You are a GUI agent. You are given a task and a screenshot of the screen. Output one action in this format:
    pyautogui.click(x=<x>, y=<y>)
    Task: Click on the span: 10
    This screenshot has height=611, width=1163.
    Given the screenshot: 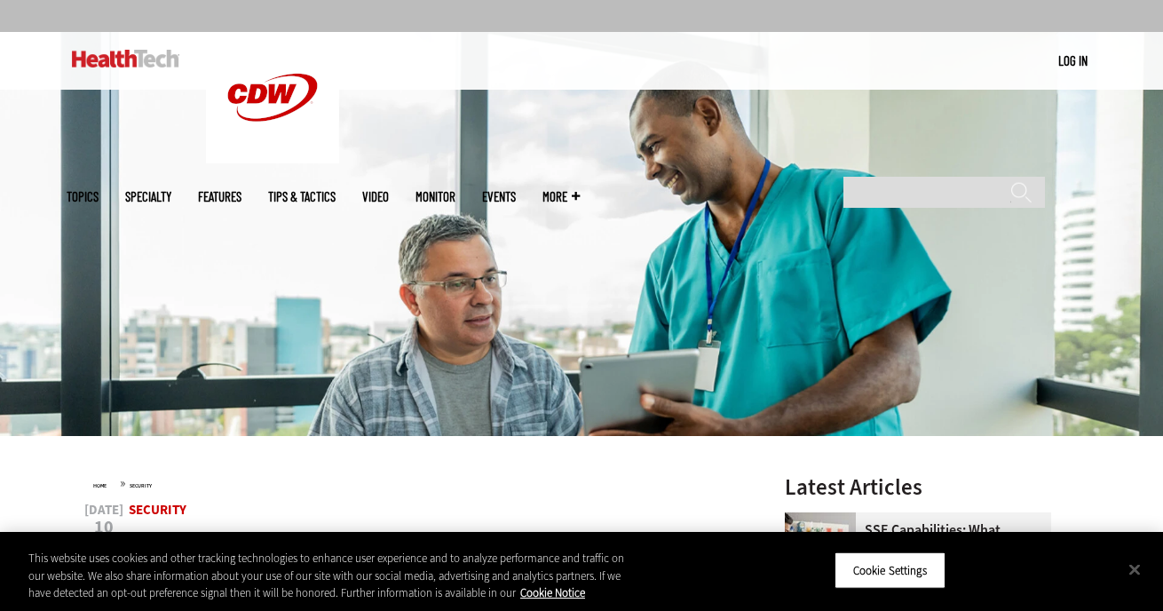 What is the action you would take?
    pyautogui.click(x=104, y=527)
    